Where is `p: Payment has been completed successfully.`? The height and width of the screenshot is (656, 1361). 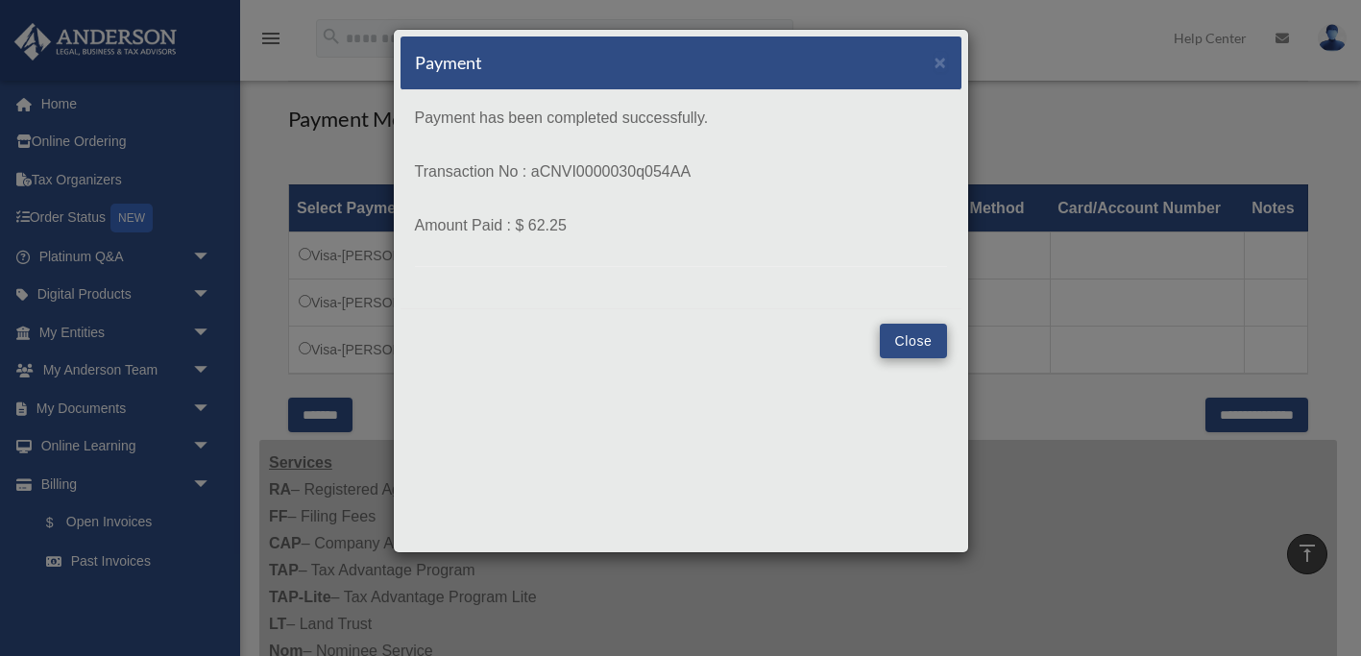
p: Payment has been completed successfully. is located at coordinates (681, 118).